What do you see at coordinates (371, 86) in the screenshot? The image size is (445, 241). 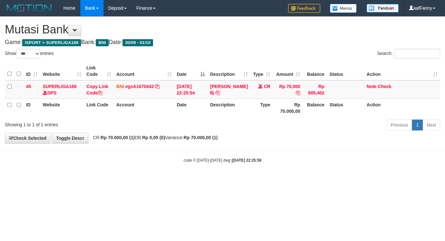 I see `a: Note` at bounding box center [371, 86].